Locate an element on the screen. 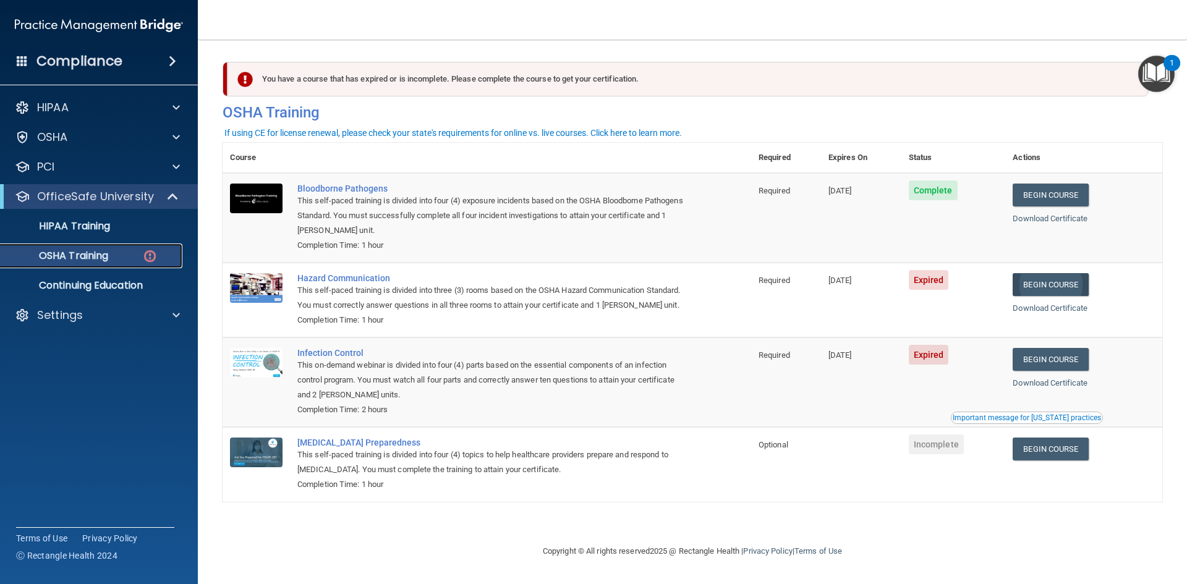  p: HIPAA is located at coordinates (53, 108).